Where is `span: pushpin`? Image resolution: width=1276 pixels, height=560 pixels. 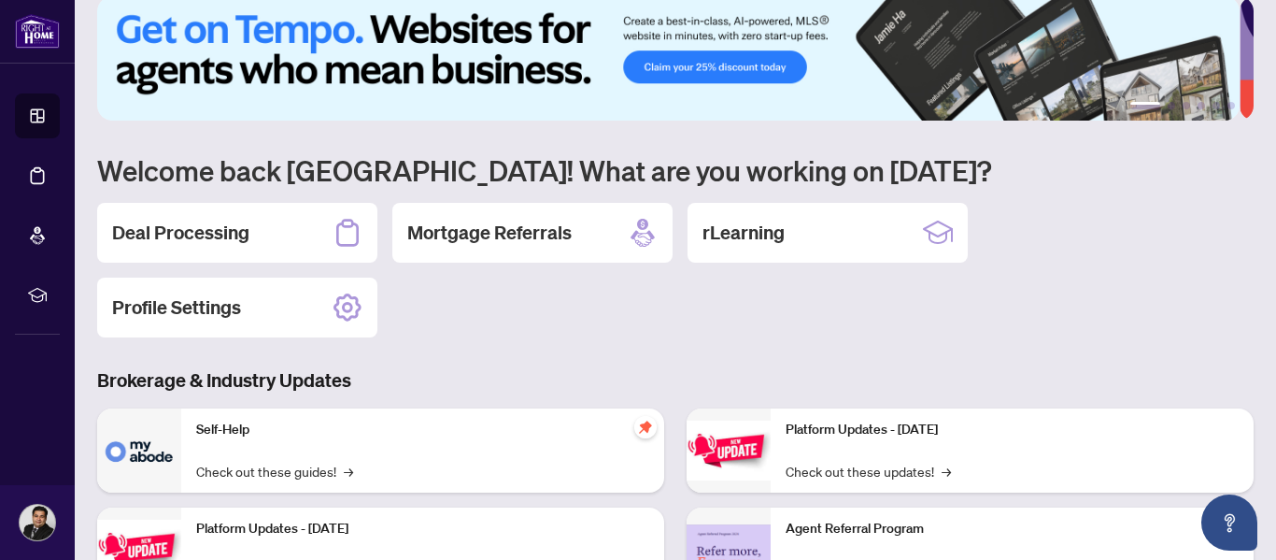
span: pushpin is located at coordinates (646, 427).